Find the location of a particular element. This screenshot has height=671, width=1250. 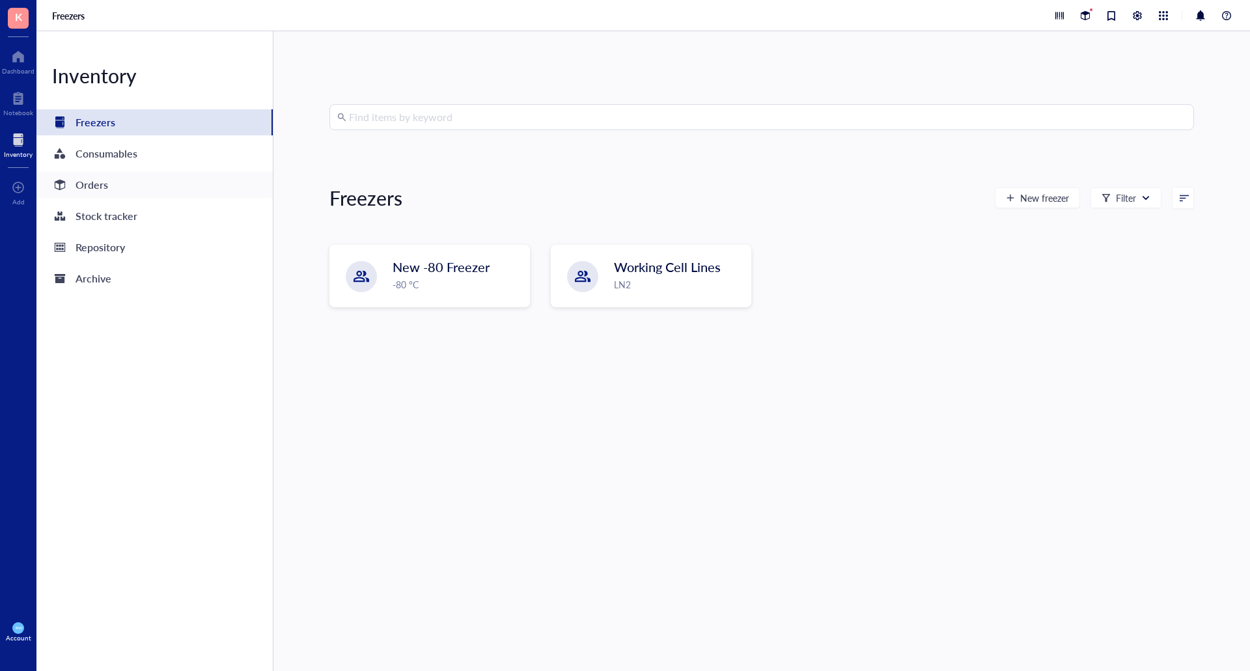

div: Repository is located at coordinates (100, 247).